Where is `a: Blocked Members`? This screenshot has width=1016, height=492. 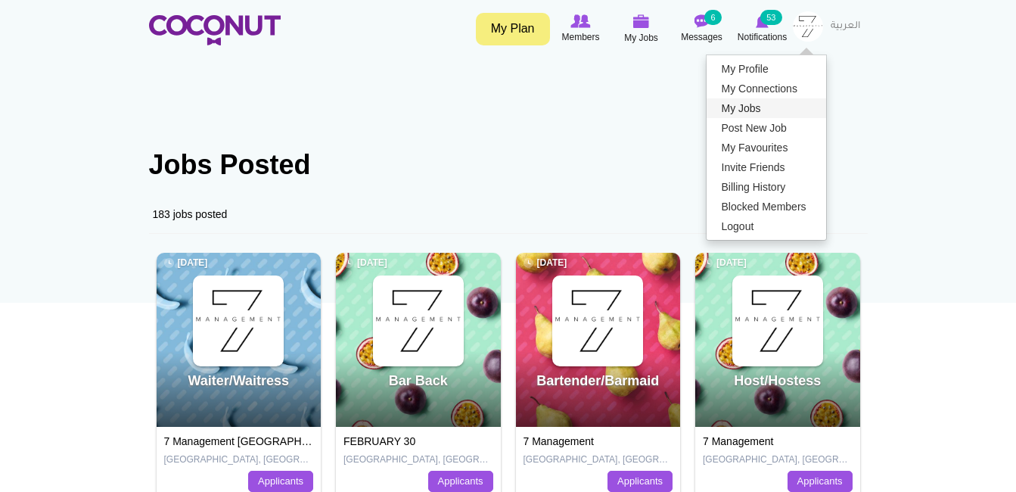 a: Blocked Members is located at coordinates (766, 207).